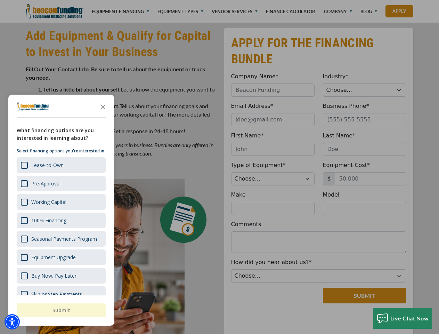 The image size is (439, 334). Describe the element at coordinates (103, 106) in the screenshot. I see `button: Close the survey` at that location.